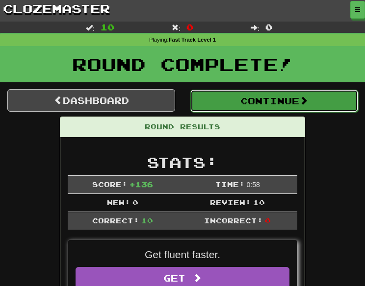  What do you see at coordinates (230, 202) in the screenshot?
I see `span: Review:` at bounding box center [230, 202].